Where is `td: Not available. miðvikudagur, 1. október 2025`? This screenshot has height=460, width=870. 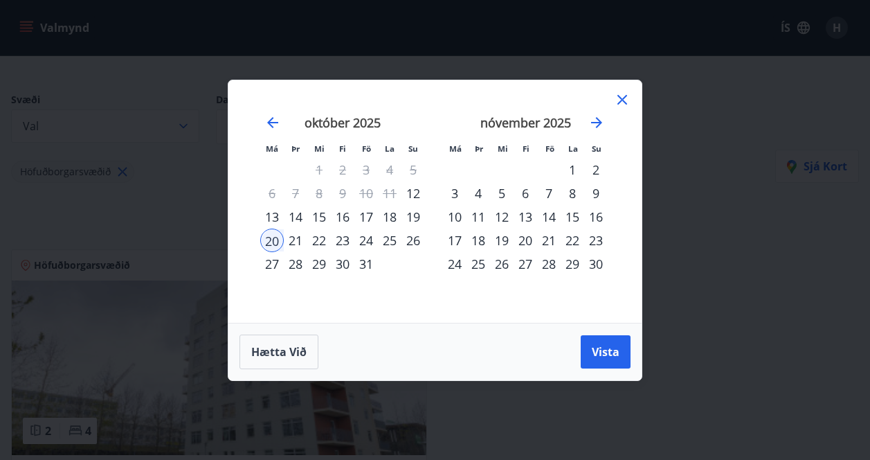
td: Not available. miðvikudagur, 1. október 2025 is located at coordinates (319, 170).